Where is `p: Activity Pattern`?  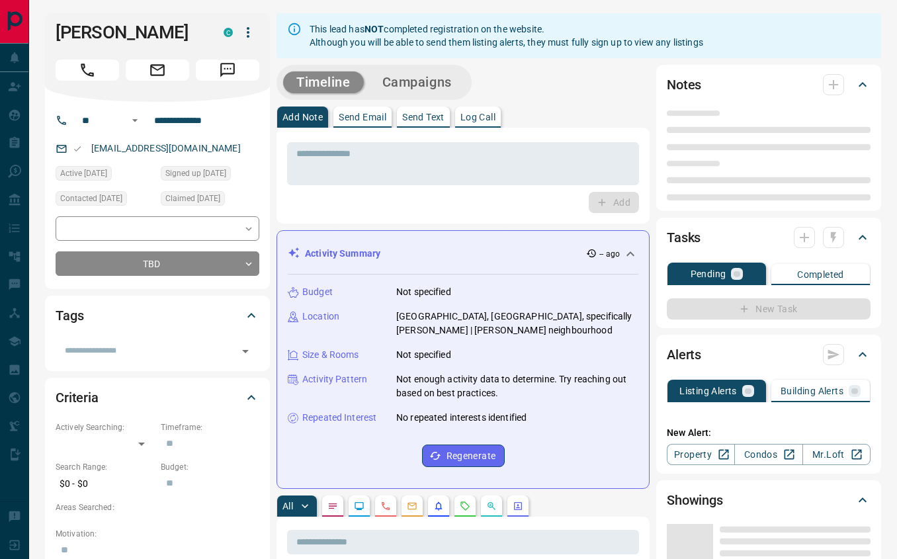 p: Activity Pattern is located at coordinates (335, 379).